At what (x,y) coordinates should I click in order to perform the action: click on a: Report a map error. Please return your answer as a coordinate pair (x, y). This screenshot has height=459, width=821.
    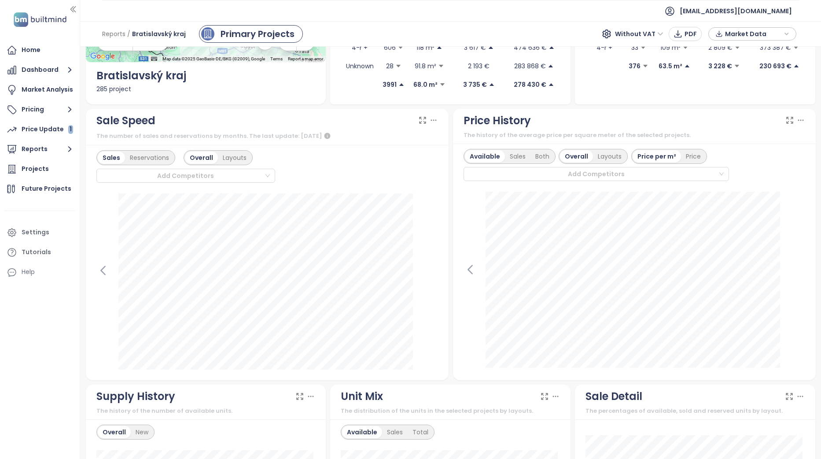
    Looking at the image, I should click on (305, 59).